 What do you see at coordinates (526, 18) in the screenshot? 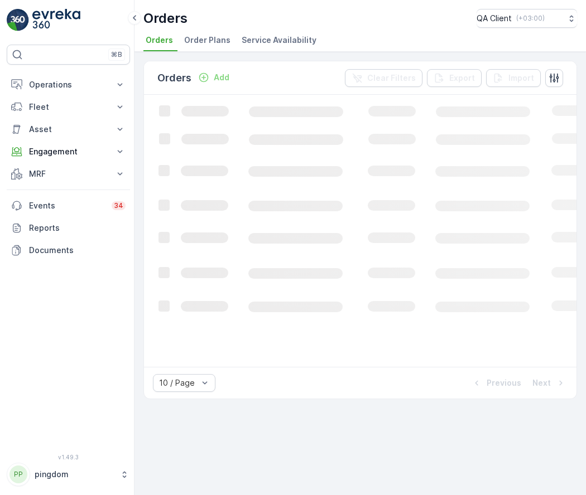
I see `button: QA Client(+03:00)` at bounding box center [526, 18].